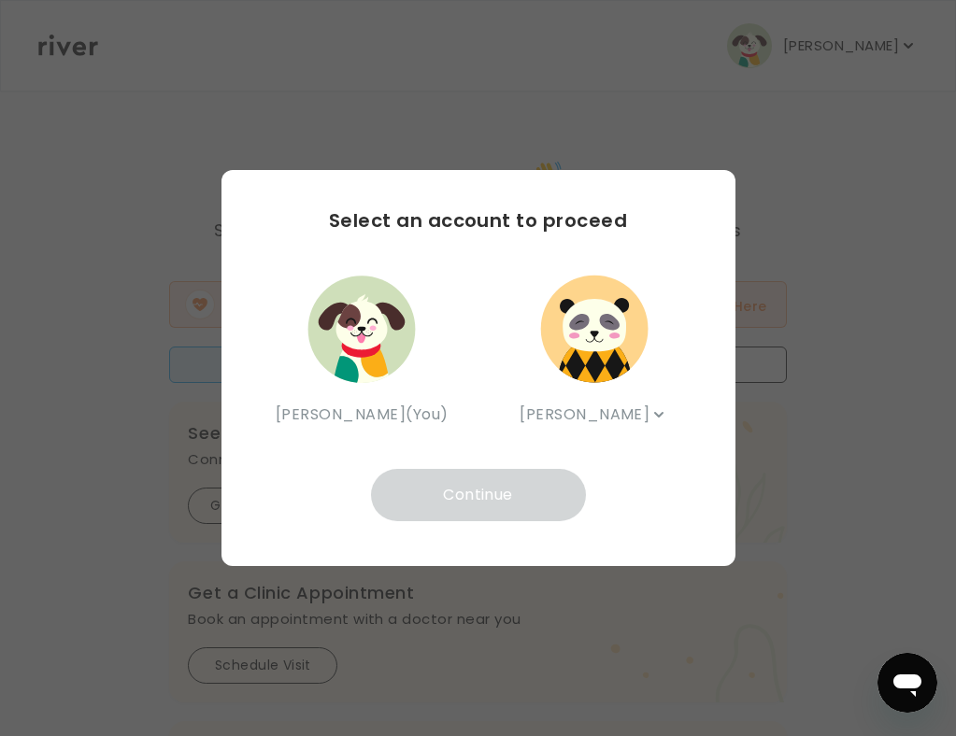 The height and width of the screenshot is (736, 956). What do you see at coordinates (594, 329) in the screenshot?
I see `button: dependent avatar` at bounding box center [594, 329].